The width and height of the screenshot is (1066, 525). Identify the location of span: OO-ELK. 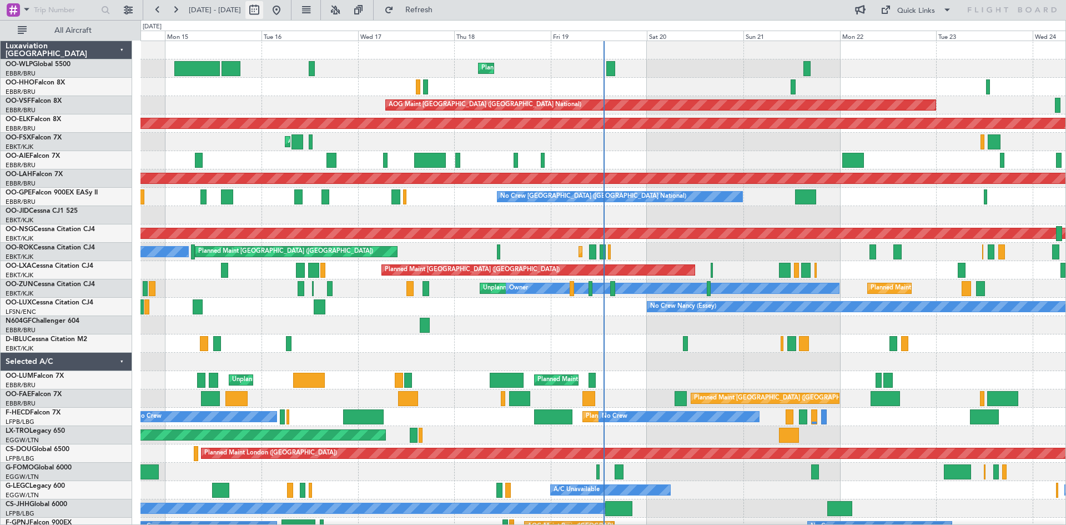
(18, 119).